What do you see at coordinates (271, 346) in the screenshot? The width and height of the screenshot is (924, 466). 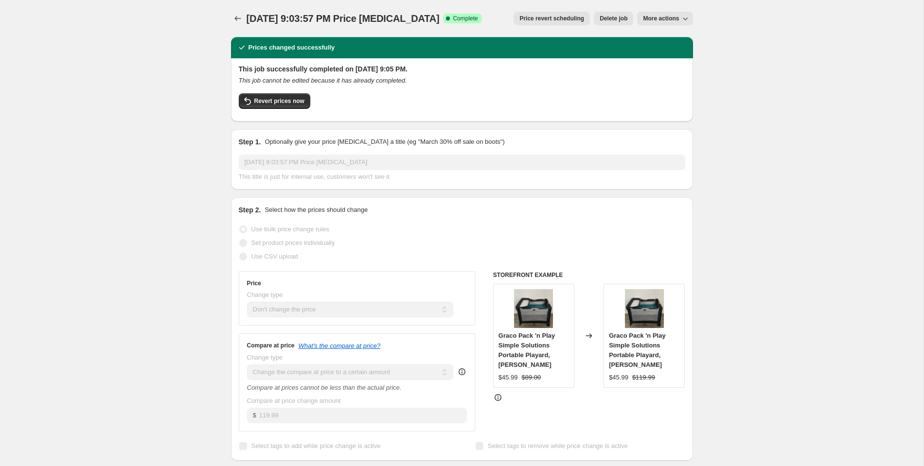 I see `h3: Compare at price` at bounding box center [271, 346].